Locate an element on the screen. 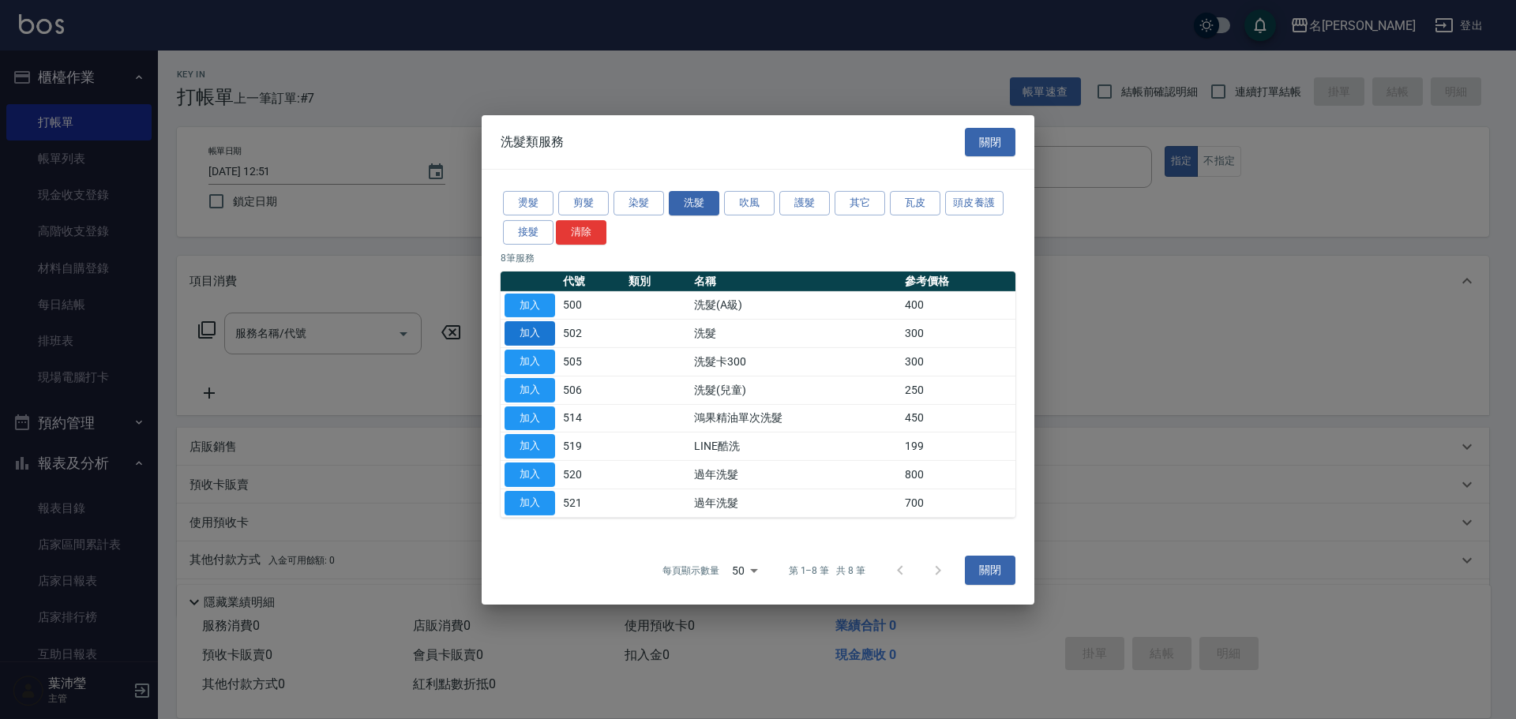  p: 8 筆服務 is located at coordinates (758, 257).